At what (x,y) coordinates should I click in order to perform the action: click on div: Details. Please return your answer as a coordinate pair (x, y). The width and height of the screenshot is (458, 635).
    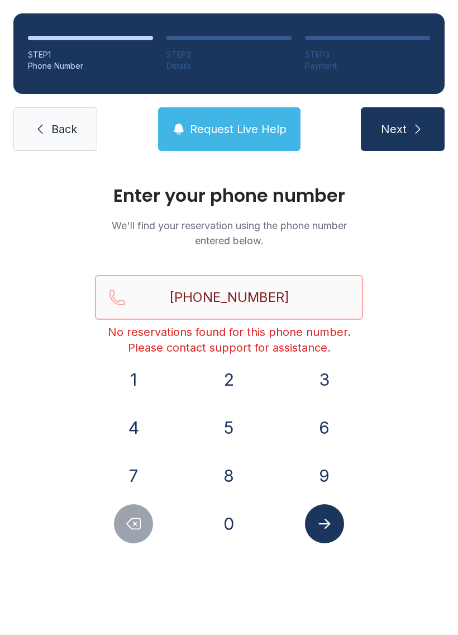
    Looking at the image, I should click on (229, 66).